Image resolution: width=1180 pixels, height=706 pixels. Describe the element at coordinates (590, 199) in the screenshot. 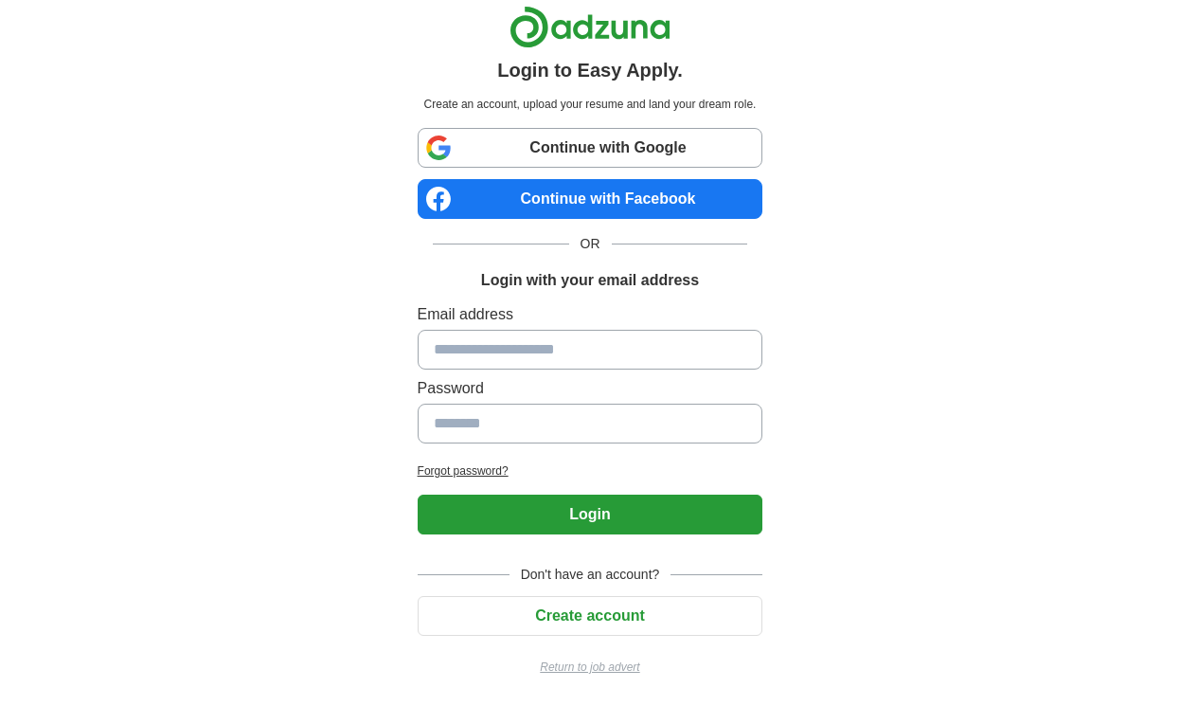

I see `a: Continue with Facebook` at that location.